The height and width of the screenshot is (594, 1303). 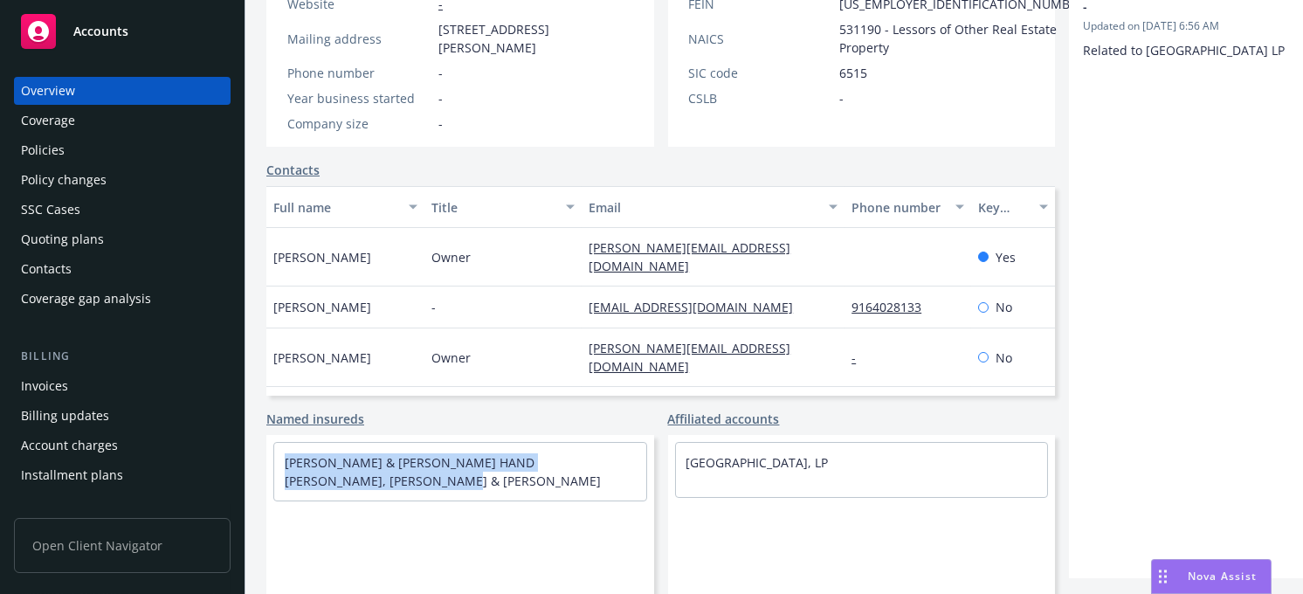 What do you see at coordinates (48, 91) in the screenshot?
I see `div: Overview` at bounding box center [48, 91].